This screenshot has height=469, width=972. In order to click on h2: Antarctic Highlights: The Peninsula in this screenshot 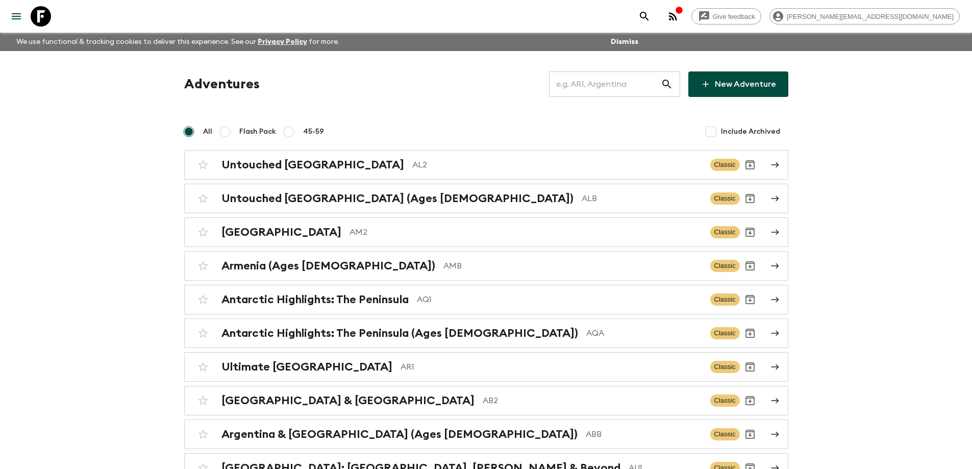, I will do `click(315, 299)`.